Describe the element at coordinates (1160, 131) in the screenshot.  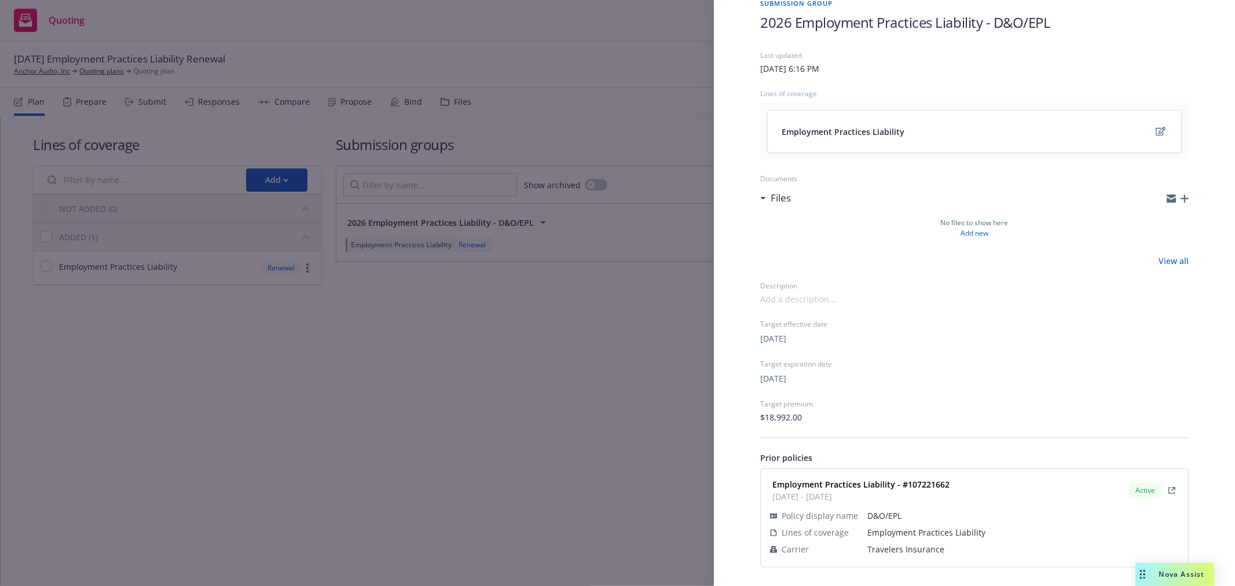
I see `a: edit` at that location.